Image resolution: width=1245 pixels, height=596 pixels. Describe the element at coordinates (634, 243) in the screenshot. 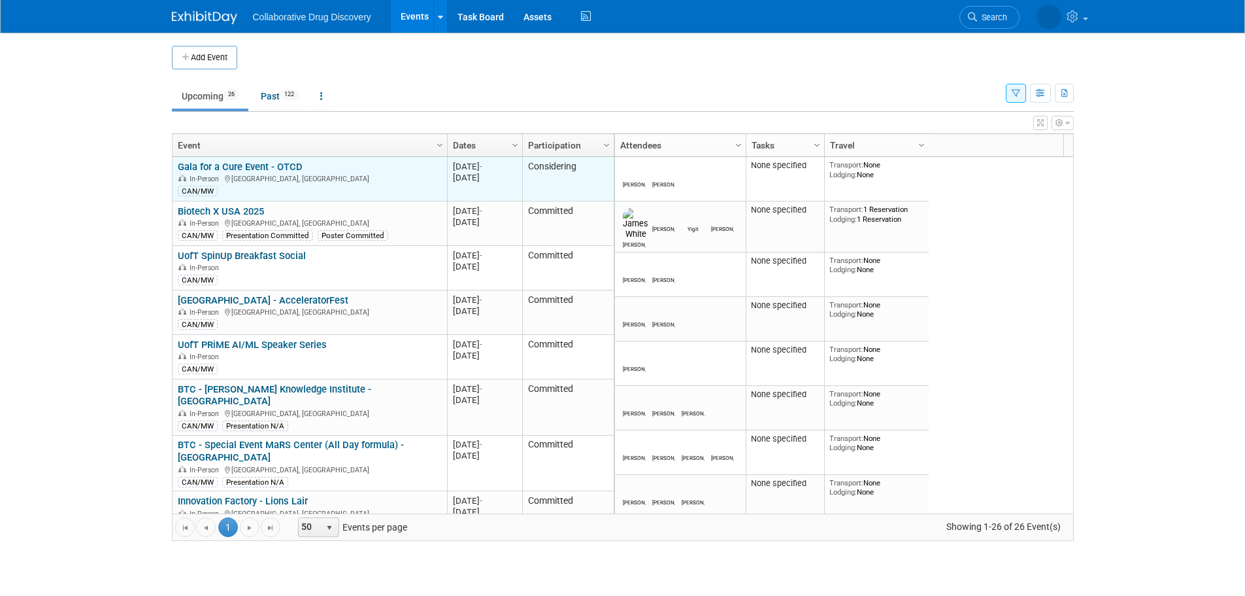

I see `div: James White` at that location.